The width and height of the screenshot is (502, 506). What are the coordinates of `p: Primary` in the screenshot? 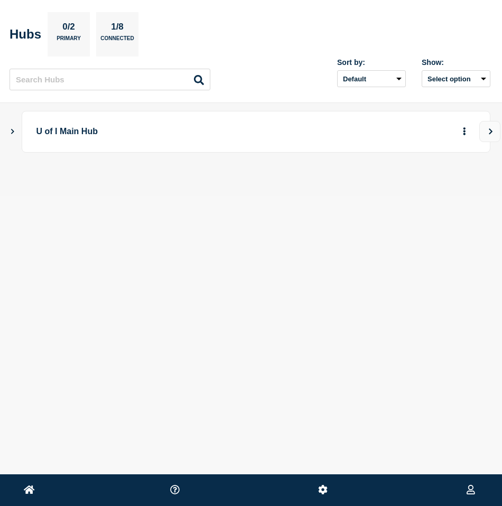 It's located at (69, 41).